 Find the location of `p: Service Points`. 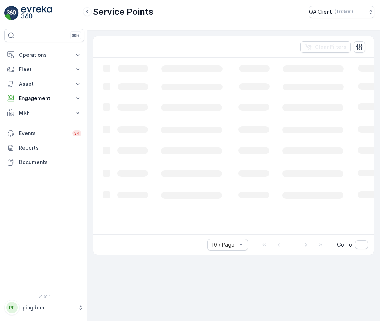

p: Service Points is located at coordinates (123, 12).